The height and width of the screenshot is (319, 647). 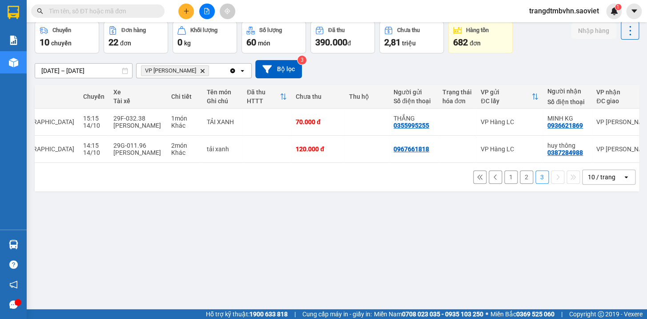 What do you see at coordinates (411, 125) in the screenshot?
I see `div: 0355995255` at bounding box center [411, 125].